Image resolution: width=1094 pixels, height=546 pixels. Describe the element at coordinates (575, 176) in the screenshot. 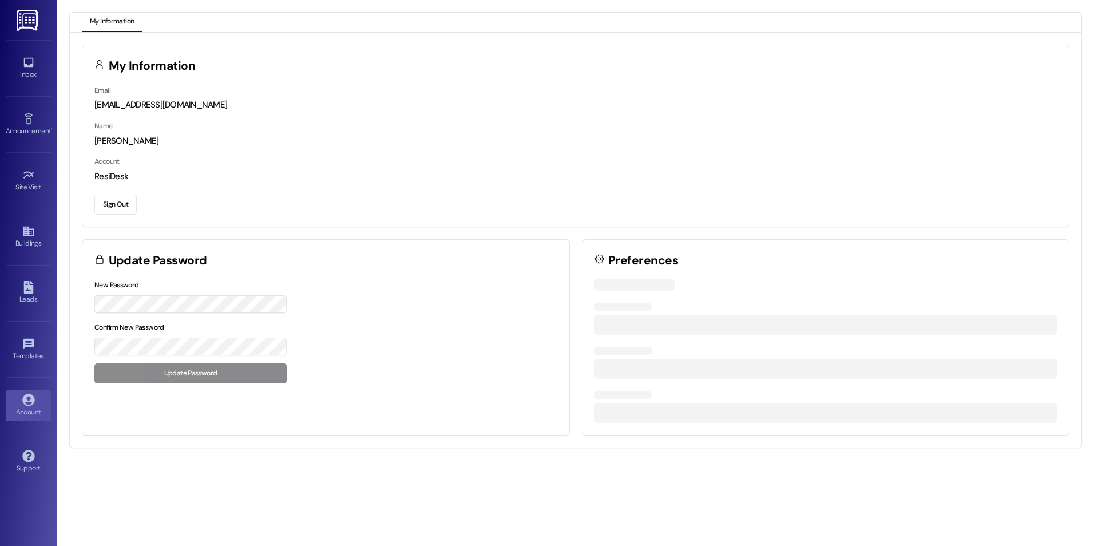

I see `div: ResiDesk` at that location.